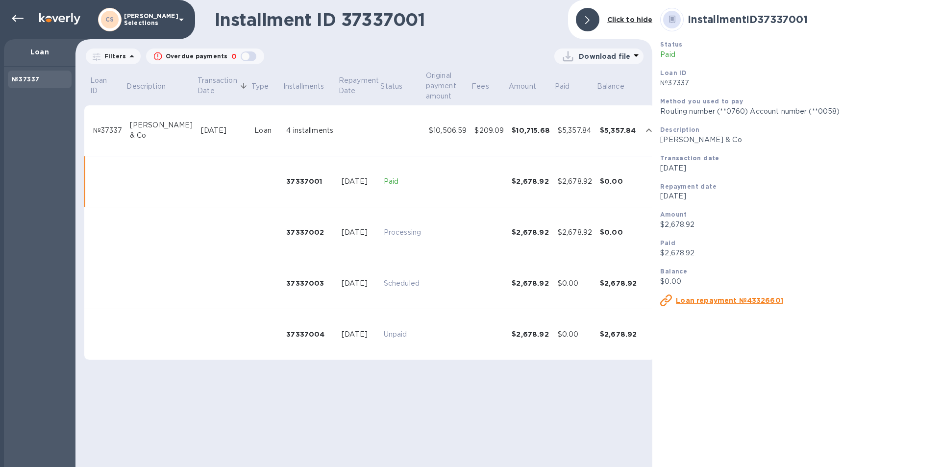 Image resolution: width=941 pixels, height=467 pixels. I want to click on div: 37337001, so click(310, 181).